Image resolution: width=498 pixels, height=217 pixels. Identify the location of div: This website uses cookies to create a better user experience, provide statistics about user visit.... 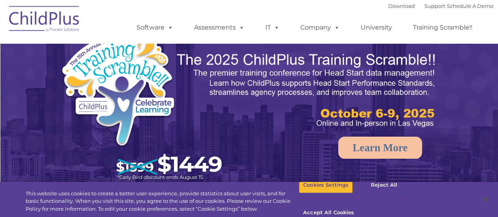
(162, 201).